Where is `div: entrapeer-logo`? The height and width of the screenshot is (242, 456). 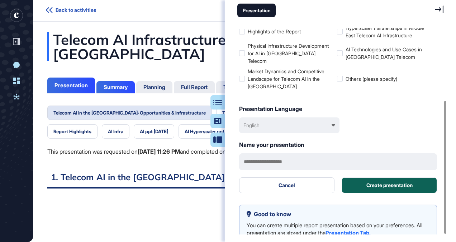 div: entrapeer-logo is located at coordinates (16, 15).